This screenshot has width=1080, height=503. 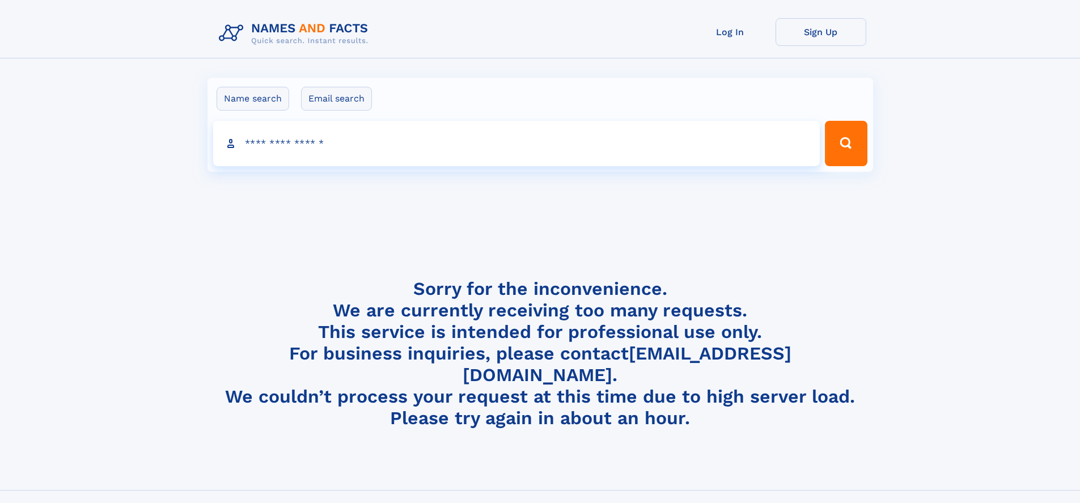 I want to click on a: Log In, so click(x=730, y=32).